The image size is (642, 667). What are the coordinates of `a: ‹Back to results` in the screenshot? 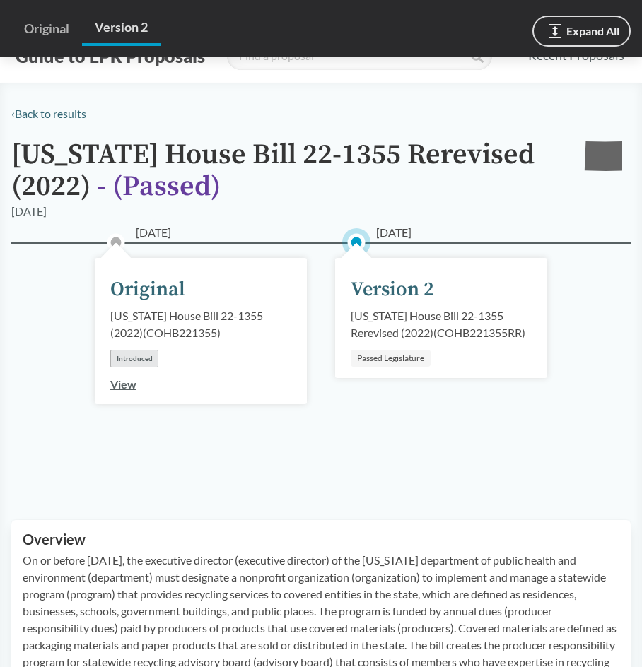 It's located at (49, 113).